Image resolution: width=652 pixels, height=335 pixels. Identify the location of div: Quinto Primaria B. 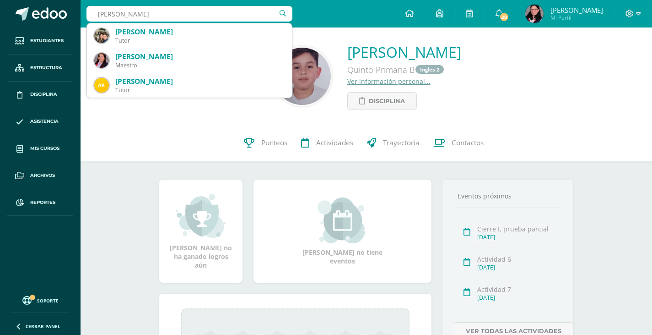
(404, 69).